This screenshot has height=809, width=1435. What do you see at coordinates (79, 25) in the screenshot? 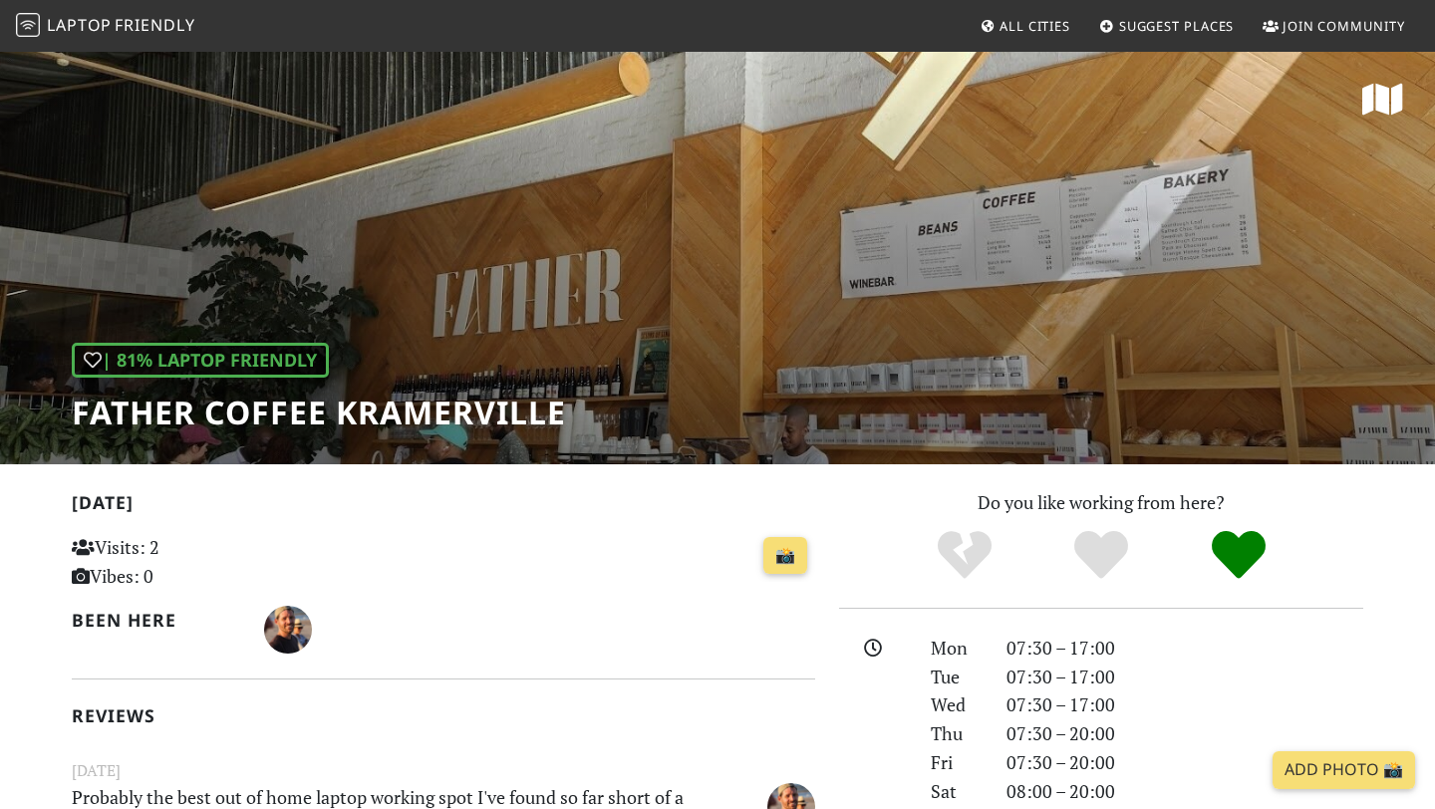
I see `span: Laptop` at bounding box center [79, 25].